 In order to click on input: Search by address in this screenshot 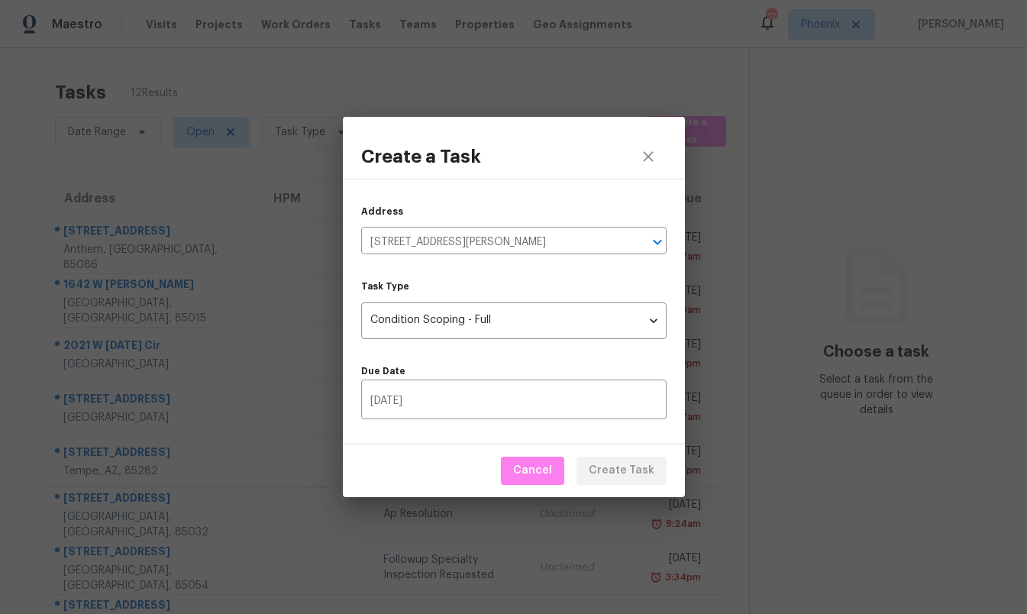, I will do `click(492, 242)`.